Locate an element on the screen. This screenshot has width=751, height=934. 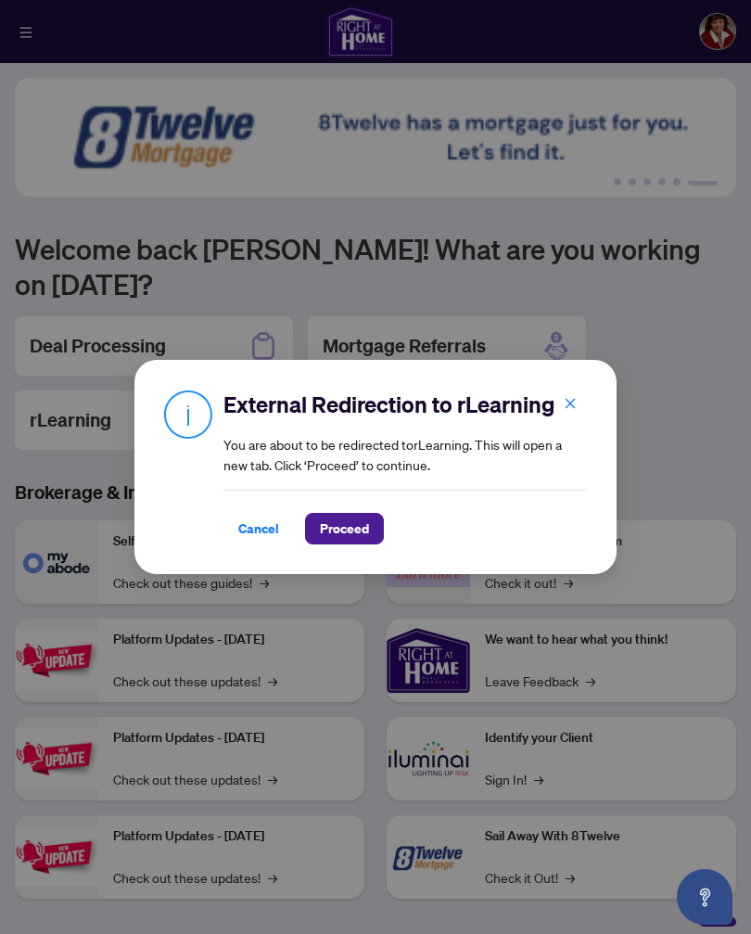
button: Open asap is located at coordinates (705, 897).